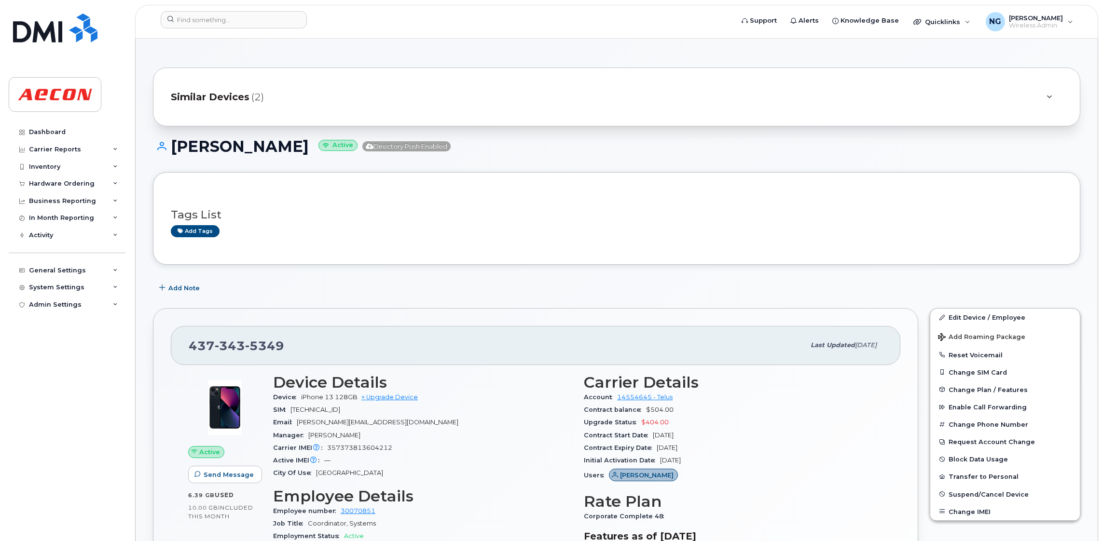  What do you see at coordinates (1005, 477) in the screenshot?
I see `button: Transfer to Personal` at bounding box center [1005, 477].